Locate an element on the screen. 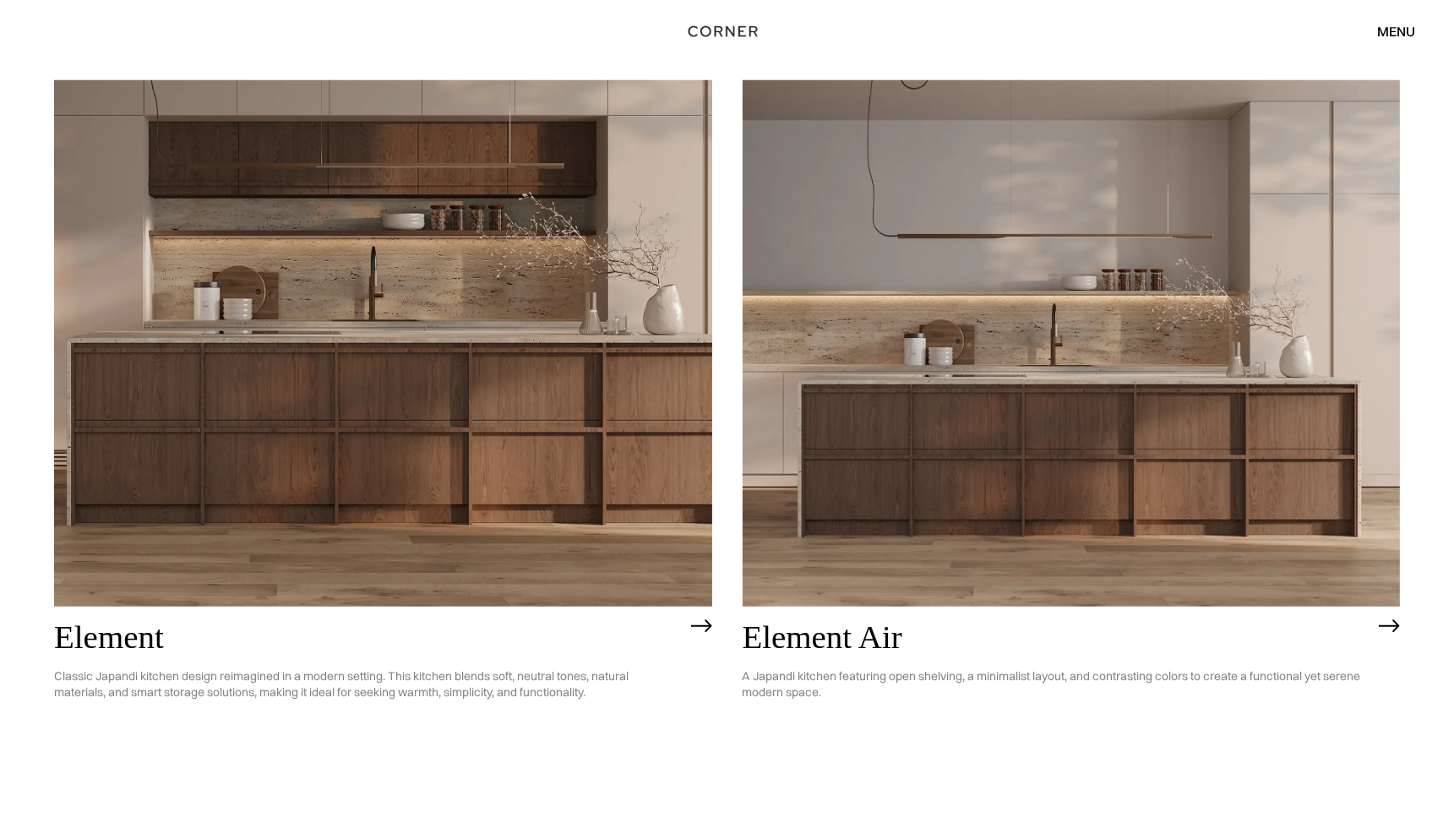 This screenshot has height=823, width=1454. h2: Element is located at coordinates (368, 637).